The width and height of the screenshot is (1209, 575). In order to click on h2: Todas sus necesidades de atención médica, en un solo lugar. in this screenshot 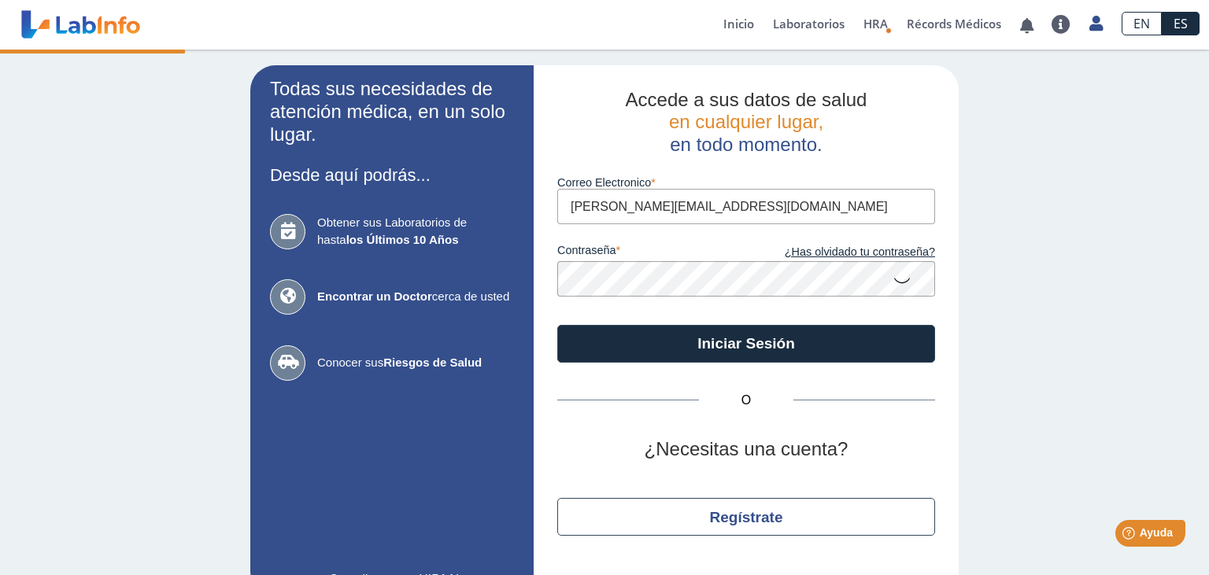, I will do `click(392, 112)`.